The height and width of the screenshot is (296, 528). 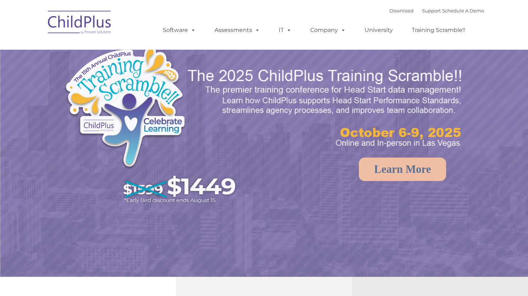 What do you see at coordinates (401, 11) in the screenshot?
I see `a: Download` at bounding box center [401, 11].